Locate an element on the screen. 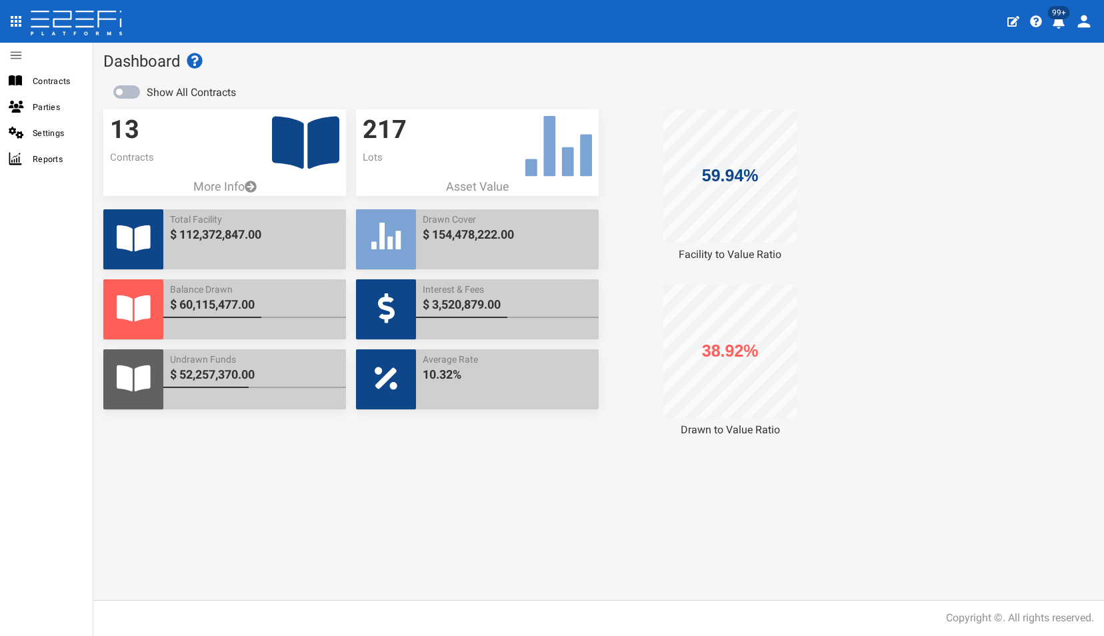  span: Total Facility is located at coordinates (255, 219).